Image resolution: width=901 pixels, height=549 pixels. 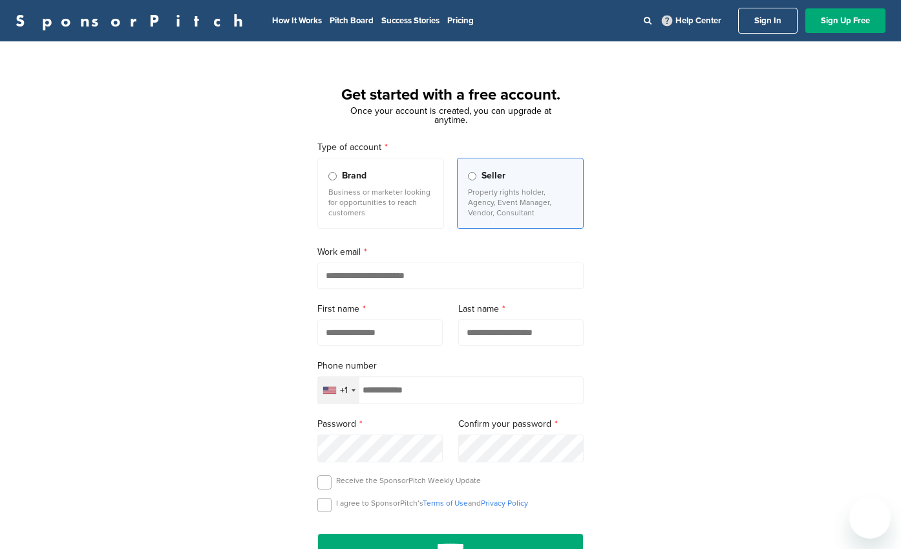 What do you see at coordinates (380, 309) in the screenshot?
I see `label: First name` at bounding box center [380, 309].